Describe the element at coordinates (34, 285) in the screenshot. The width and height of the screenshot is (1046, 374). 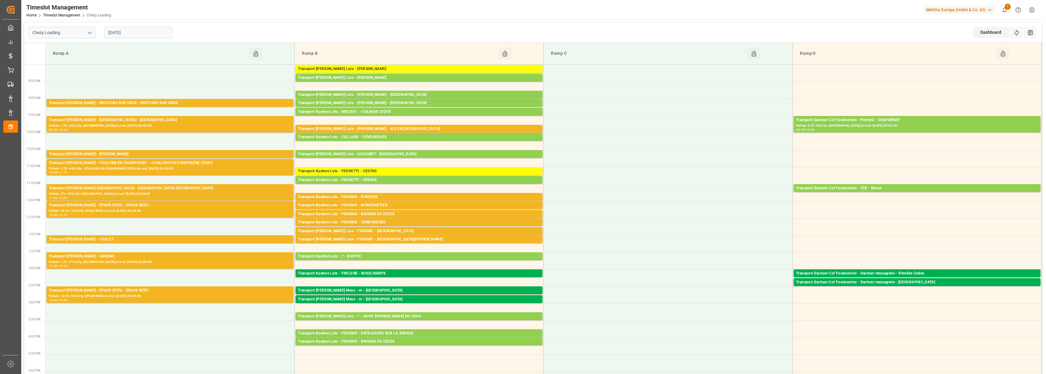
I see `span: 2:30 PM` at that location.